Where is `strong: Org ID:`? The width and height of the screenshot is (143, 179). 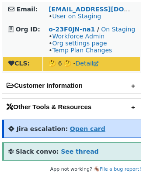 strong: Org ID: is located at coordinates (28, 29).